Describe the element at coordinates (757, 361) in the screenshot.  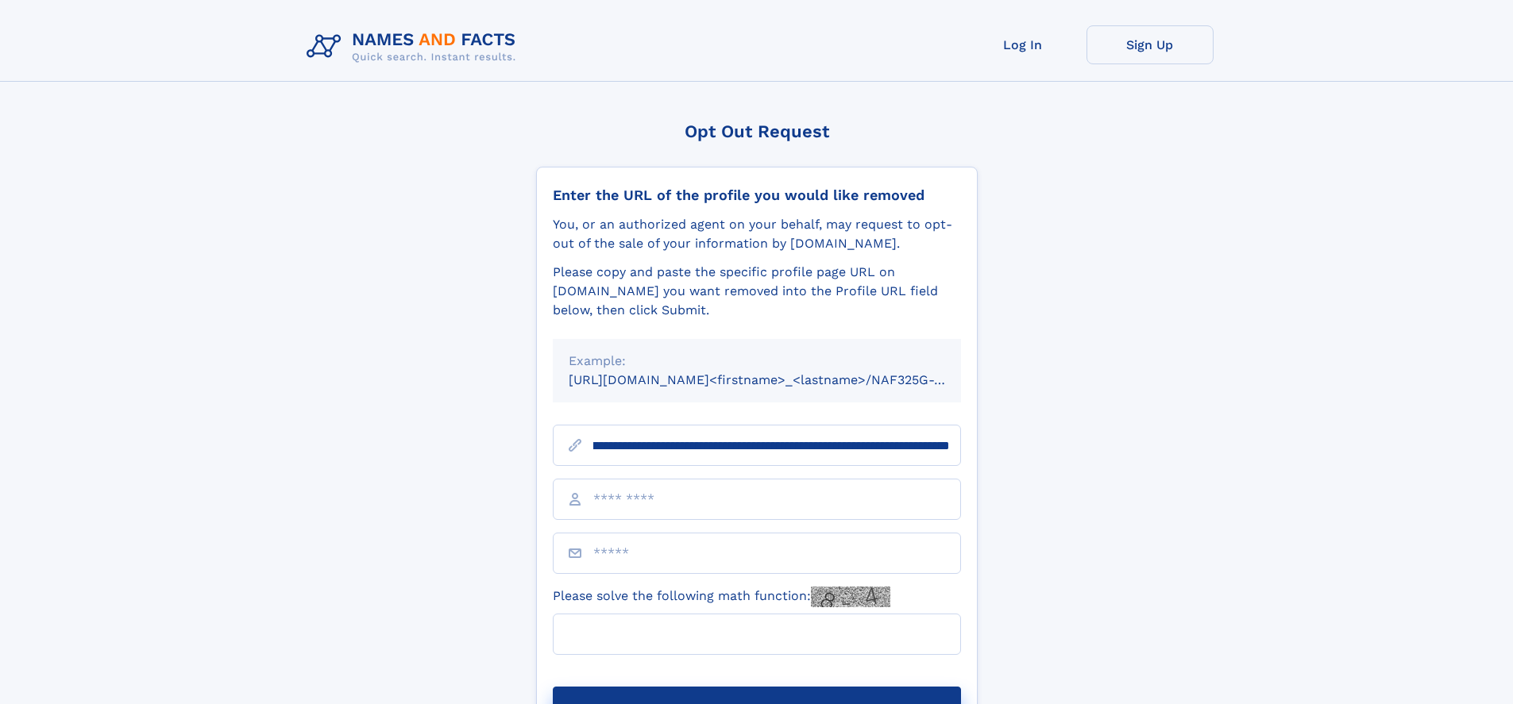
I see `div: Example:` at that location.